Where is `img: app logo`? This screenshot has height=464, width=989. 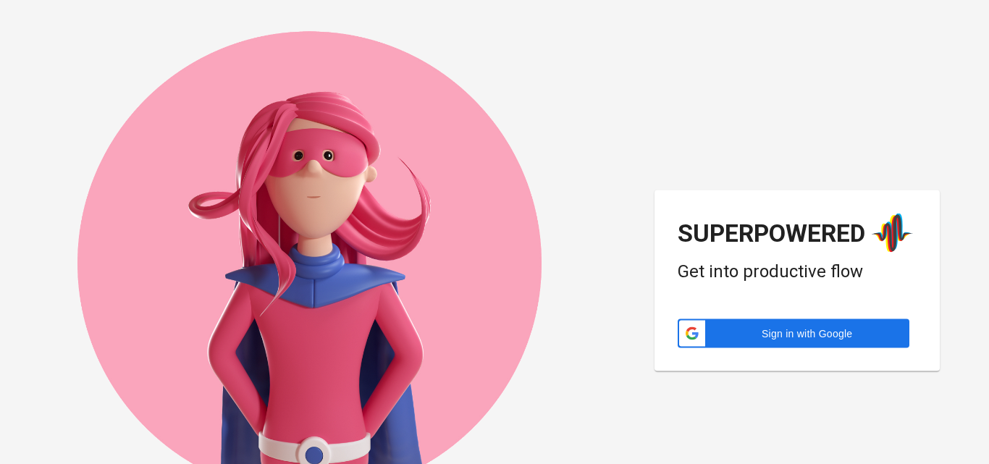 img: app logo is located at coordinates (892, 233).